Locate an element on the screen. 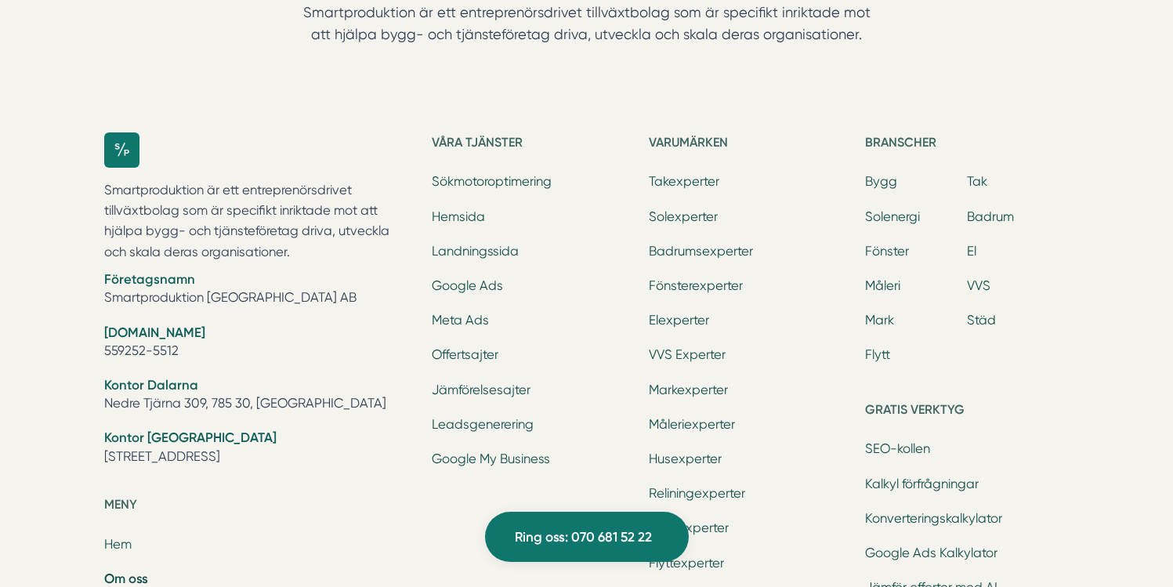  a: Landningssida is located at coordinates (475, 251).